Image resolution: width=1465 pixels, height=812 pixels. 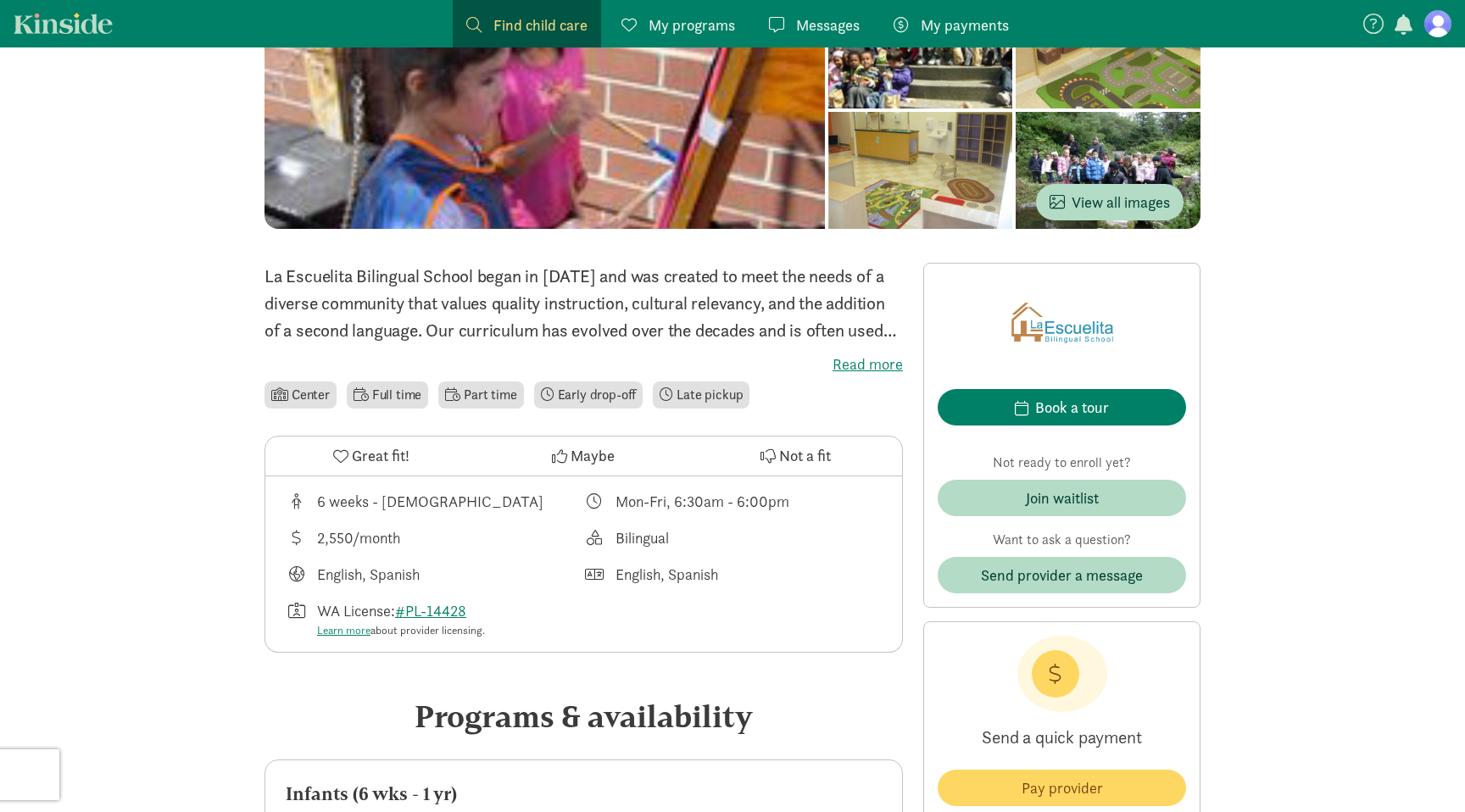 I want to click on li: Part time, so click(x=480, y=395).